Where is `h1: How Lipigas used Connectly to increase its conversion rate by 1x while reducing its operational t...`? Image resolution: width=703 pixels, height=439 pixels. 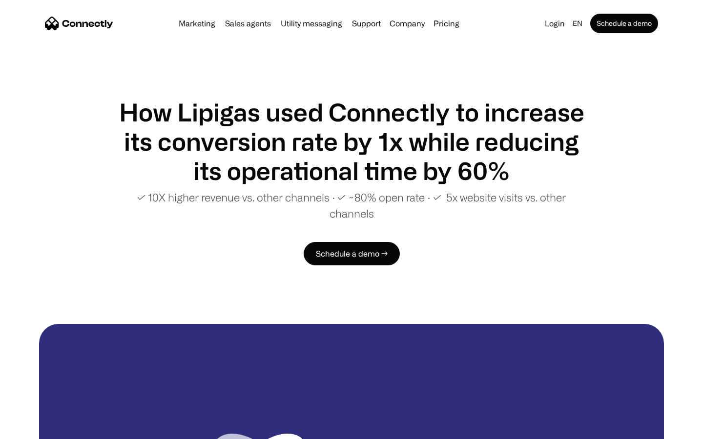 h1: How Lipigas used Connectly to increase its conversion rate by 1x while reducing its operational t... is located at coordinates (351, 142).